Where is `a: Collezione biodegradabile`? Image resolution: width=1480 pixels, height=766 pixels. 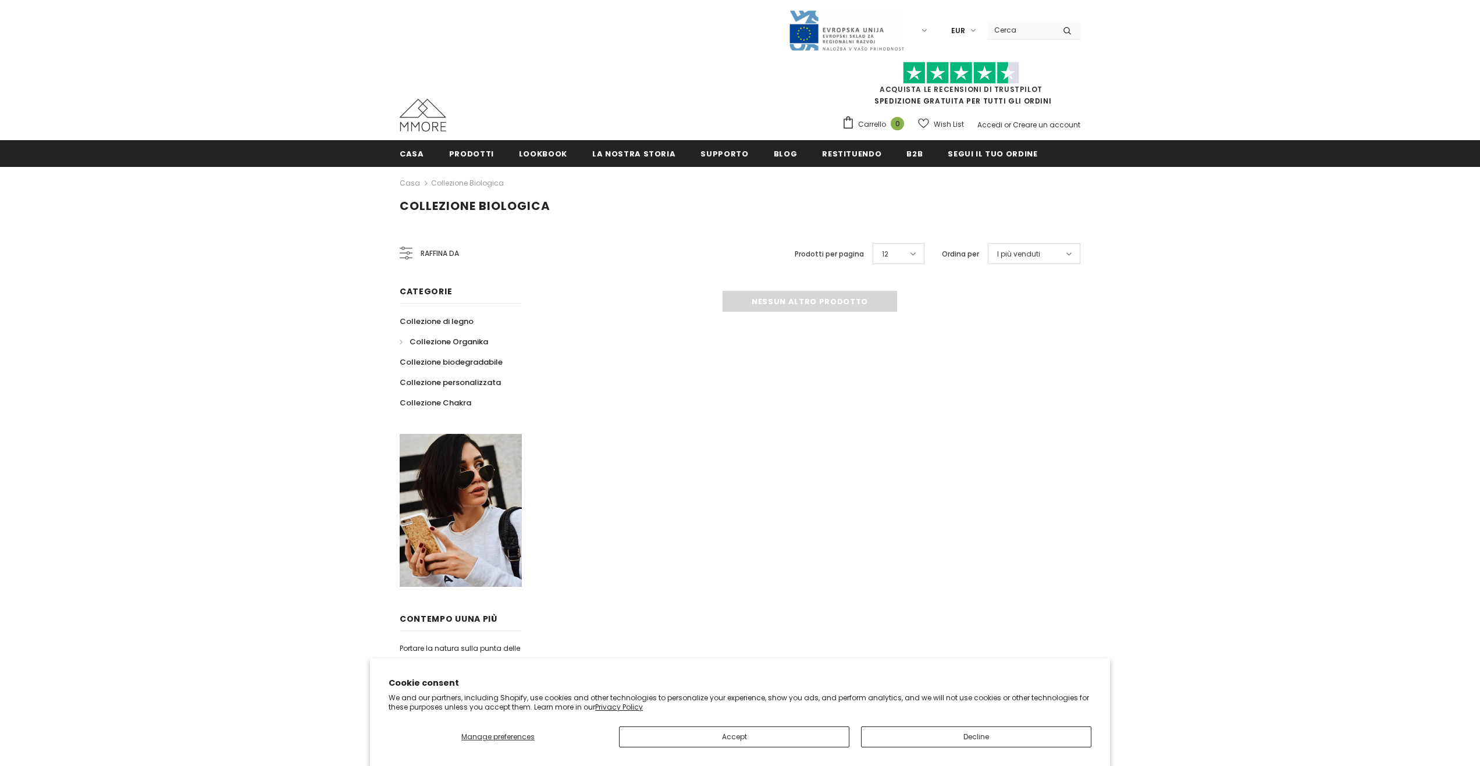 a: Collezione biodegradabile is located at coordinates (451, 362).